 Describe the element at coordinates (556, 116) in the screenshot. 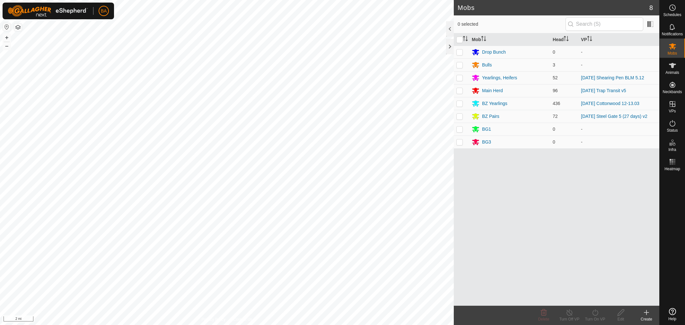

I see `span: 72` at that location.